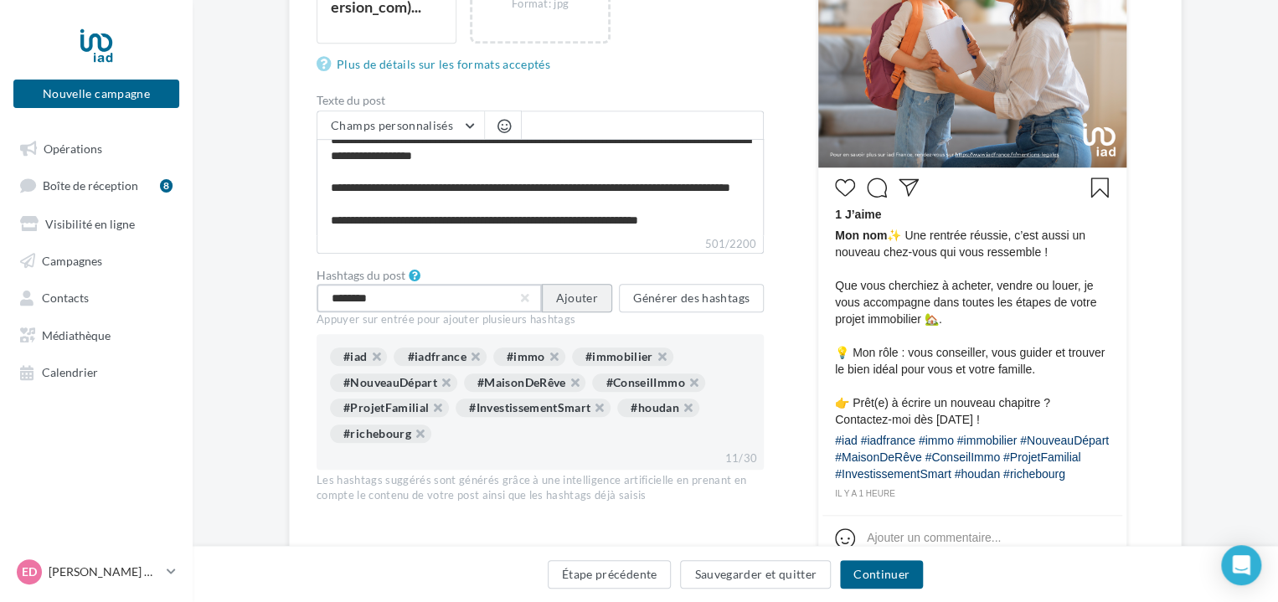  Describe the element at coordinates (96, 147) in the screenshot. I see `a: Opérations` at that location.